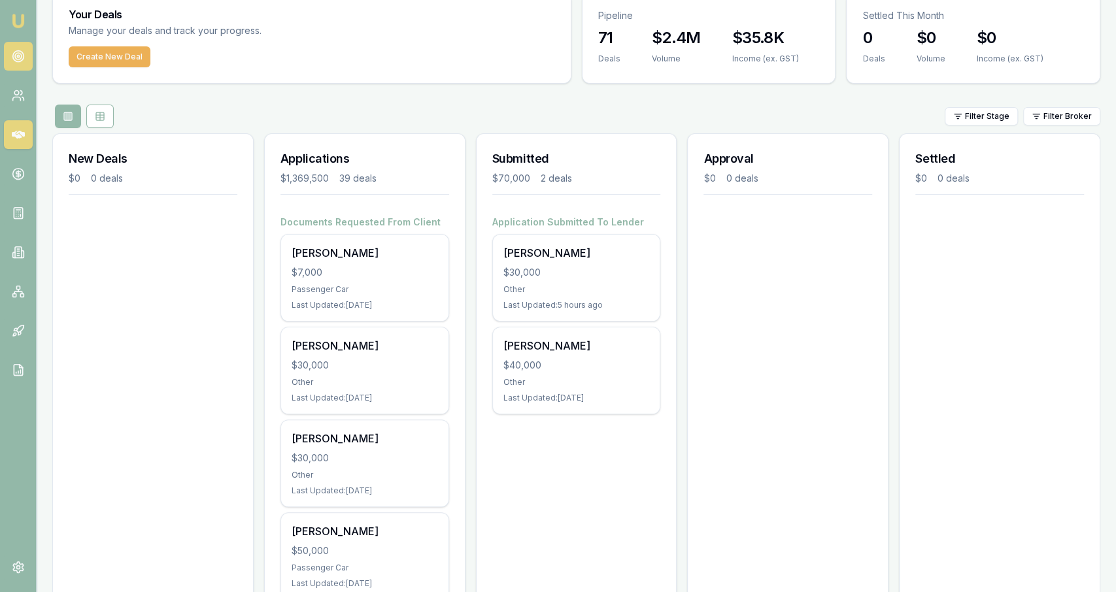 The image size is (1116, 592). Describe the element at coordinates (236, 31) in the screenshot. I see `p: Manage your deals and track your progress.` at that location.